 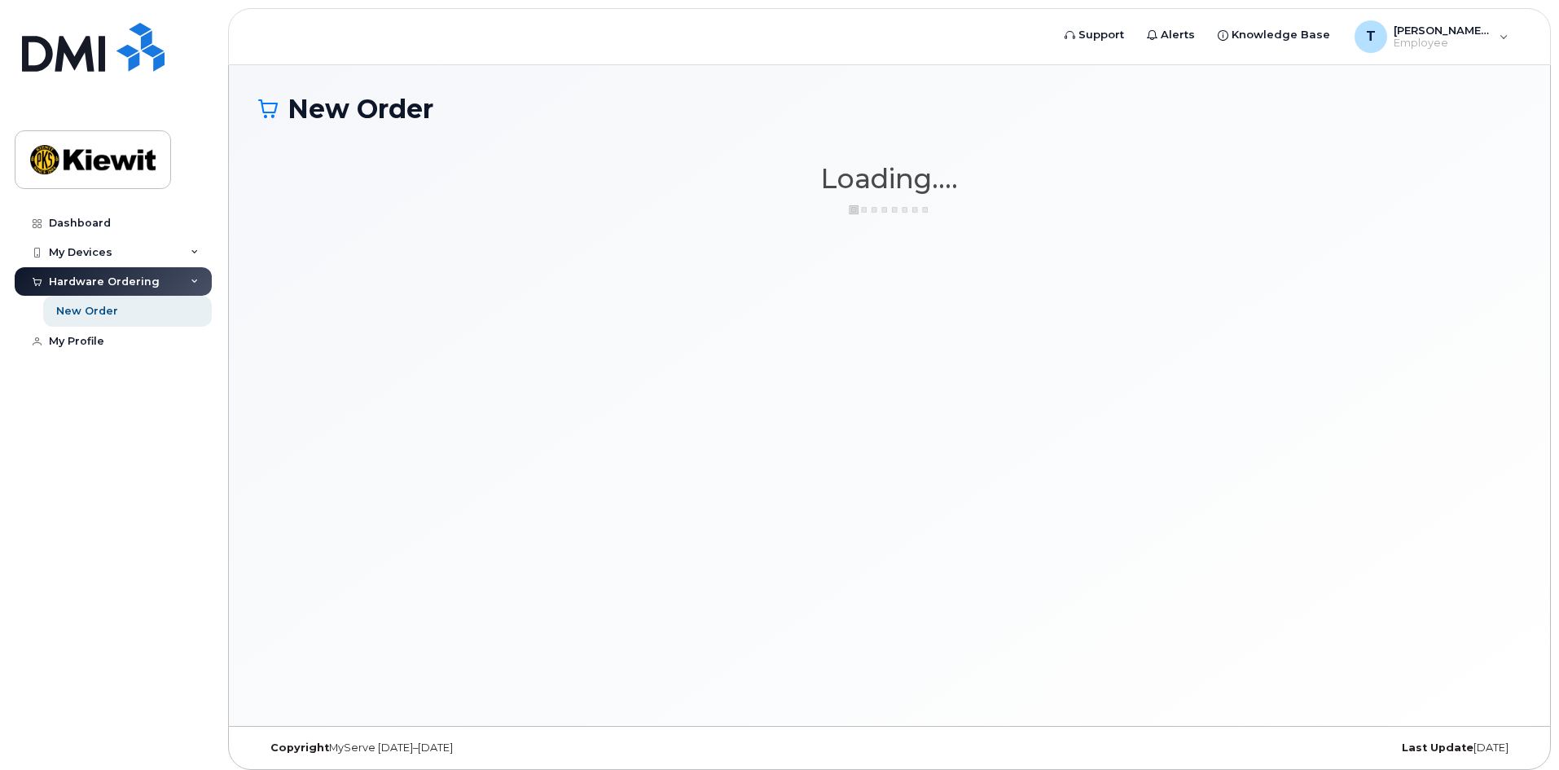 What do you see at coordinates (1437, 747) in the screenshot?
I see `strong: Last Update` at bounding box center [1437, 747].